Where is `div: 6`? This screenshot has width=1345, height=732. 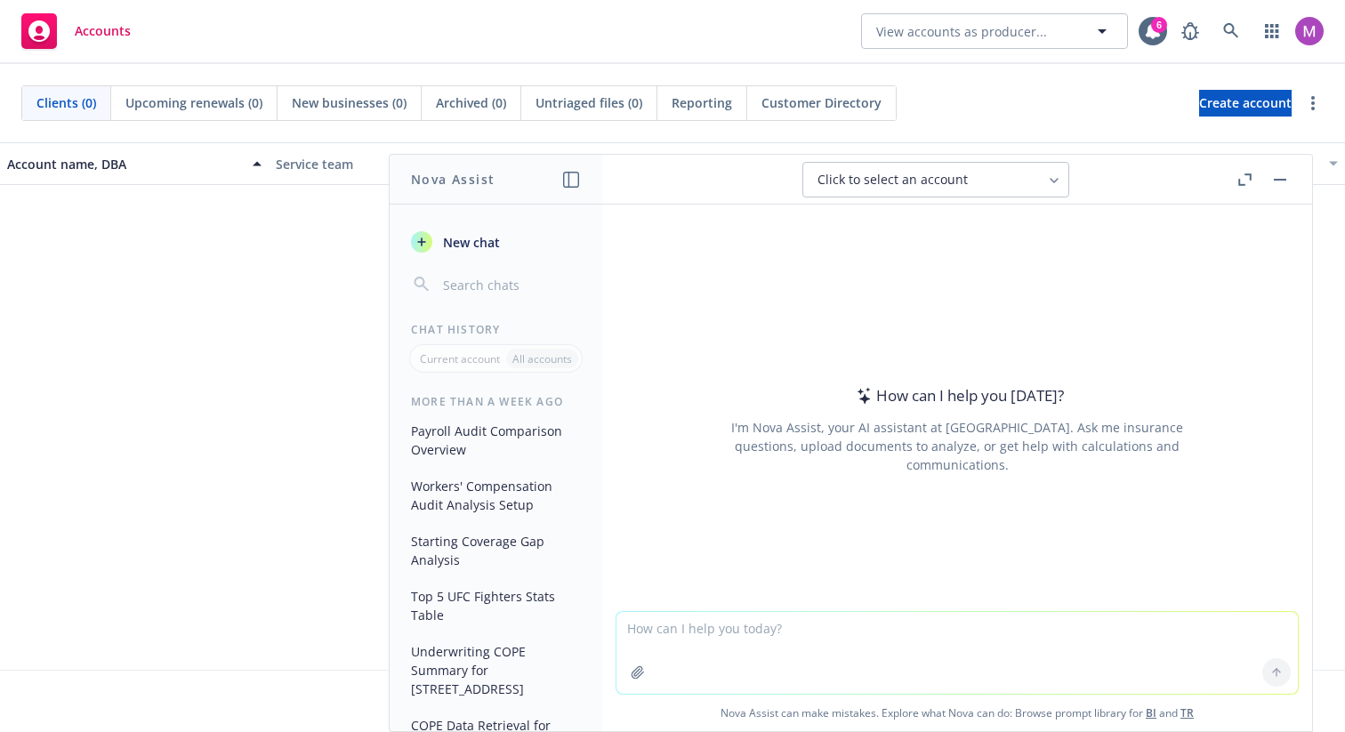
div: 6 is located at coordinates (1159, 25).